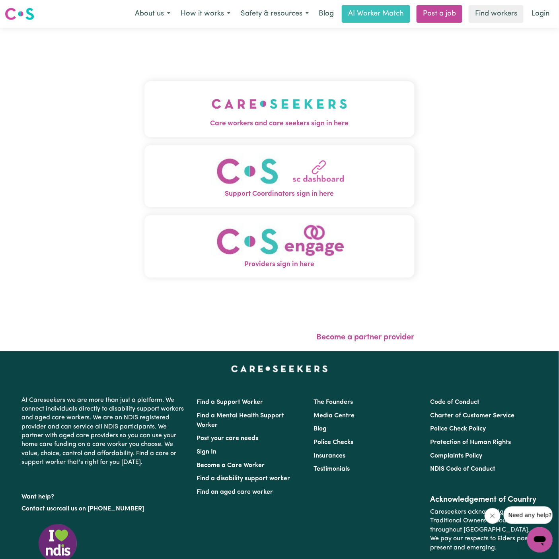  I want to click on button: Care workers and care seekers sign in here, so click(279, 109).